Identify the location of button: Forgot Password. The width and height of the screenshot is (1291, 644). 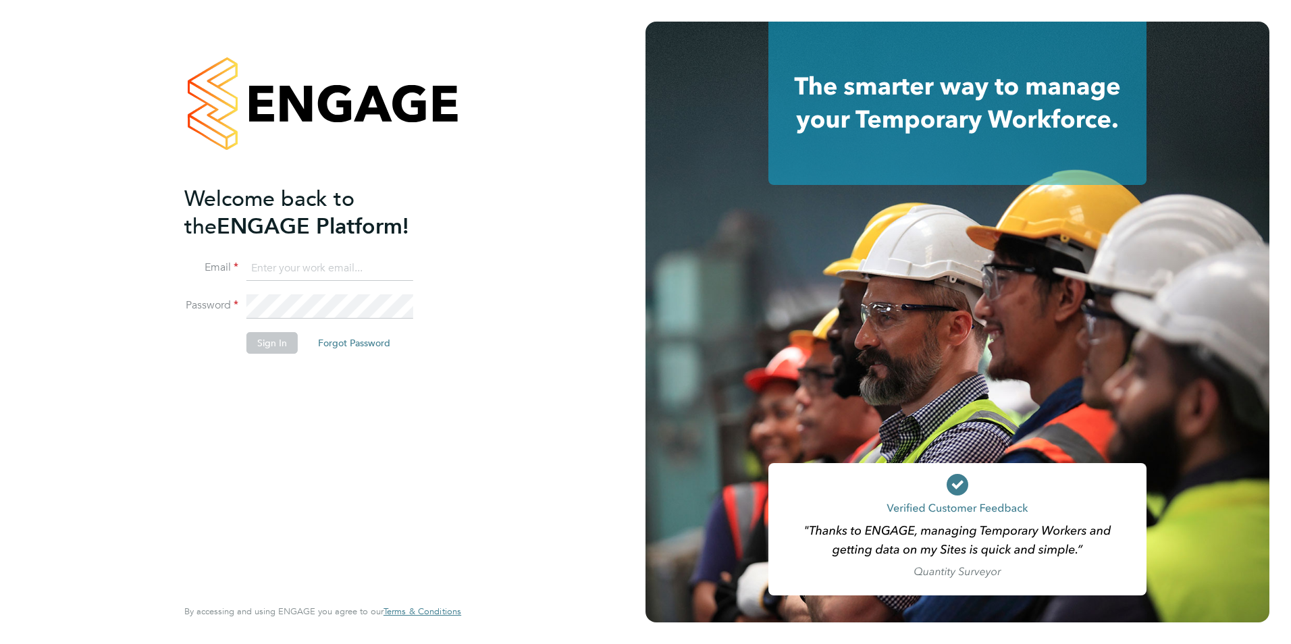
(354, 343).